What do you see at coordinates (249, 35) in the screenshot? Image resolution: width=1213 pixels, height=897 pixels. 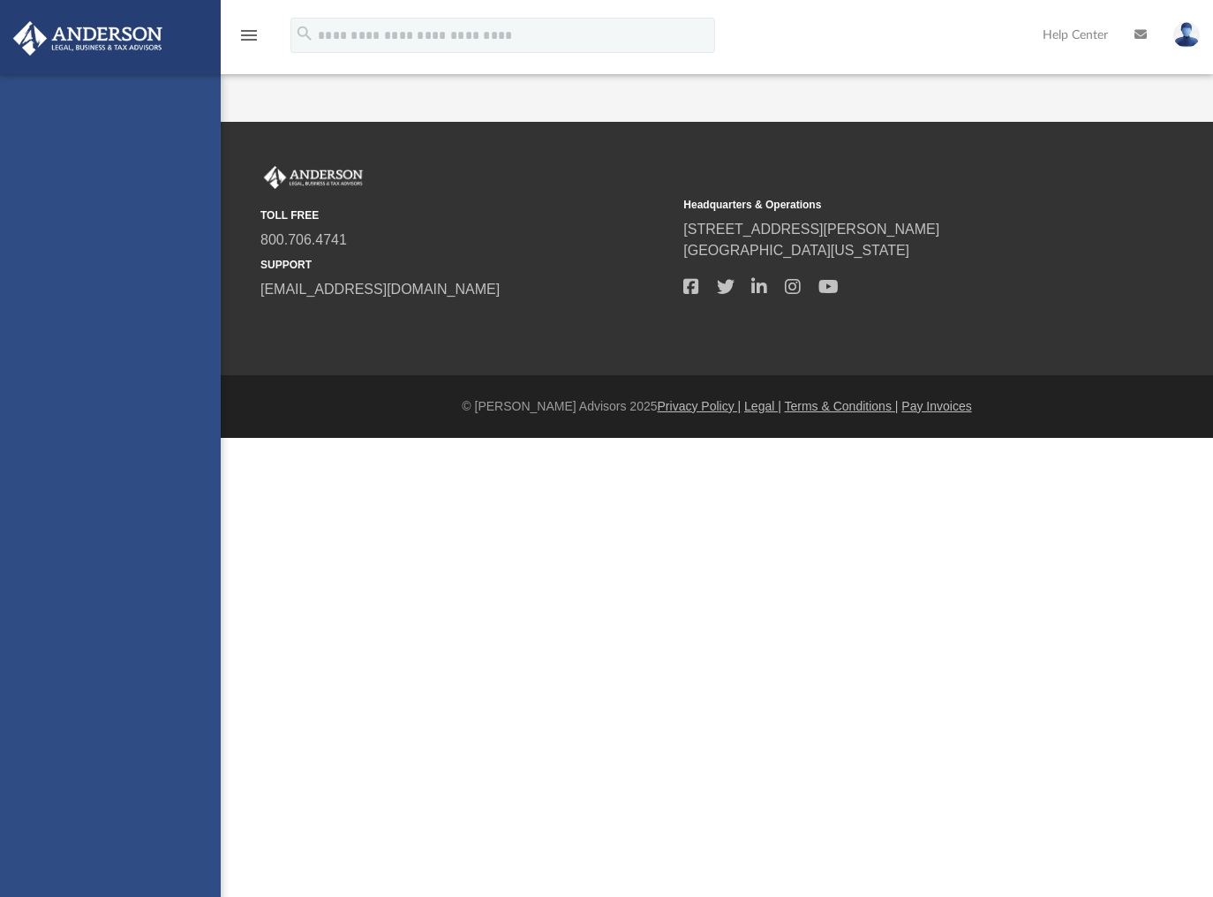 I see `i: menu` at bounding box center [249, 35].